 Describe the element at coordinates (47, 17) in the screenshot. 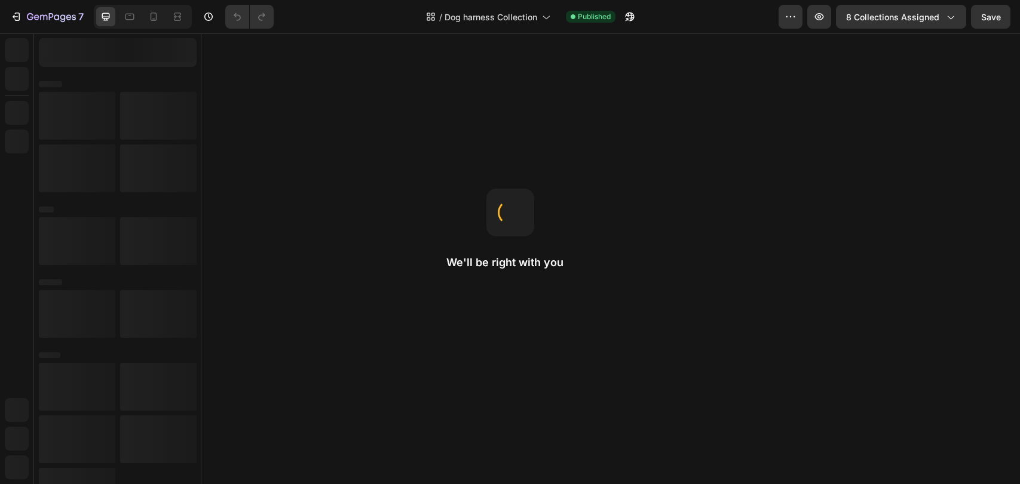

I see `button: 7` at that location.